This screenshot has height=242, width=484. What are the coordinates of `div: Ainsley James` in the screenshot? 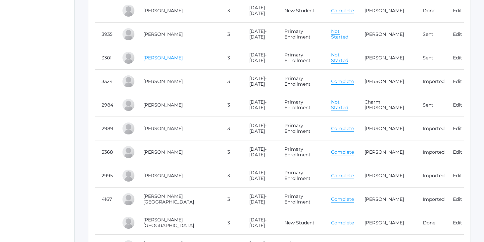 It's located at (129, 128).